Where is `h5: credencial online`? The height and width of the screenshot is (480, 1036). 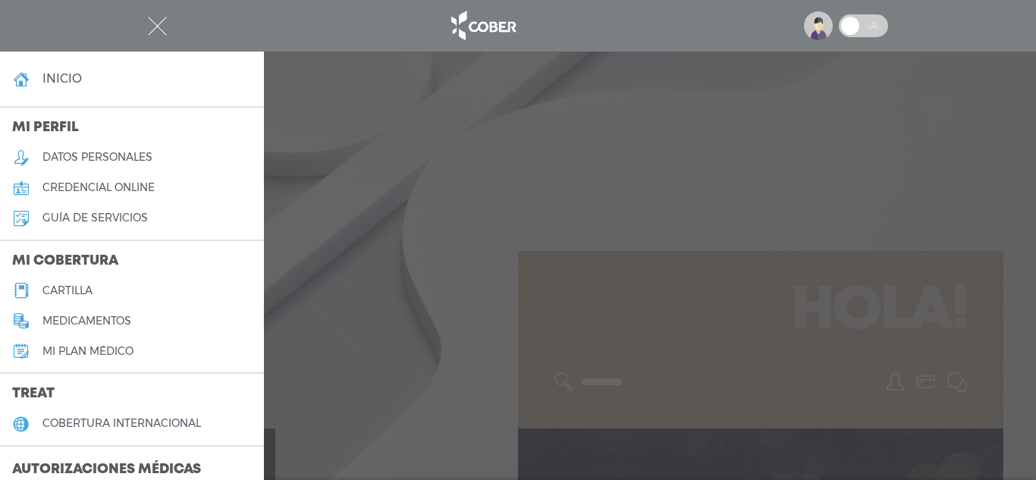 h5: credencial online is located at coordinates (99, 187).